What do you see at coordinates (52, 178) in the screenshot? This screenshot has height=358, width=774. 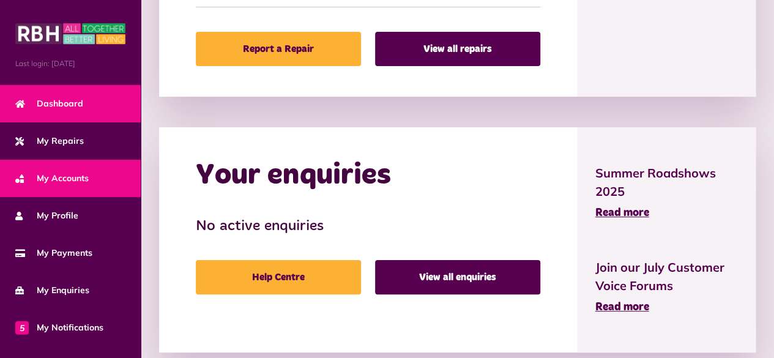 I see `span: My Accounts` at bounding box center [52, 178].